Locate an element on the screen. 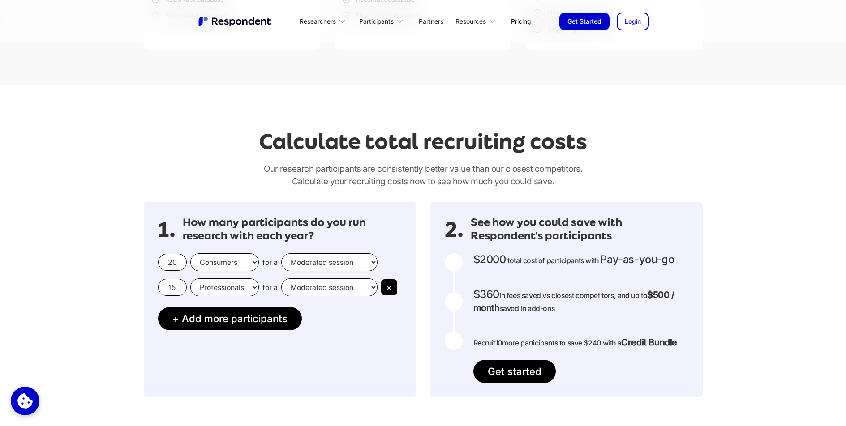 The width and height of the screenshot is (846, 426). p: in fees saved vs closest competitors, and up to saved in add-ons is located at coordinates (581, 301).